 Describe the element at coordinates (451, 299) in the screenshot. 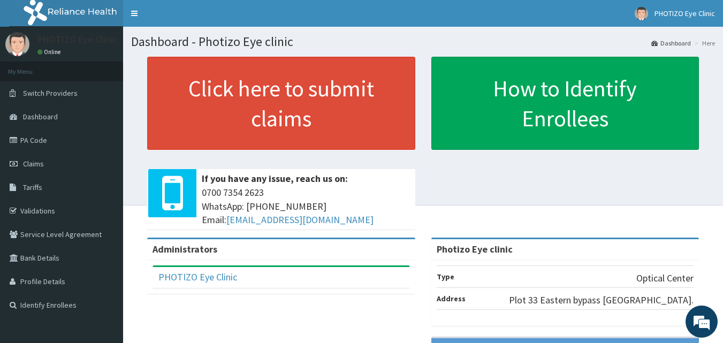

I see `b: Address` at that location.